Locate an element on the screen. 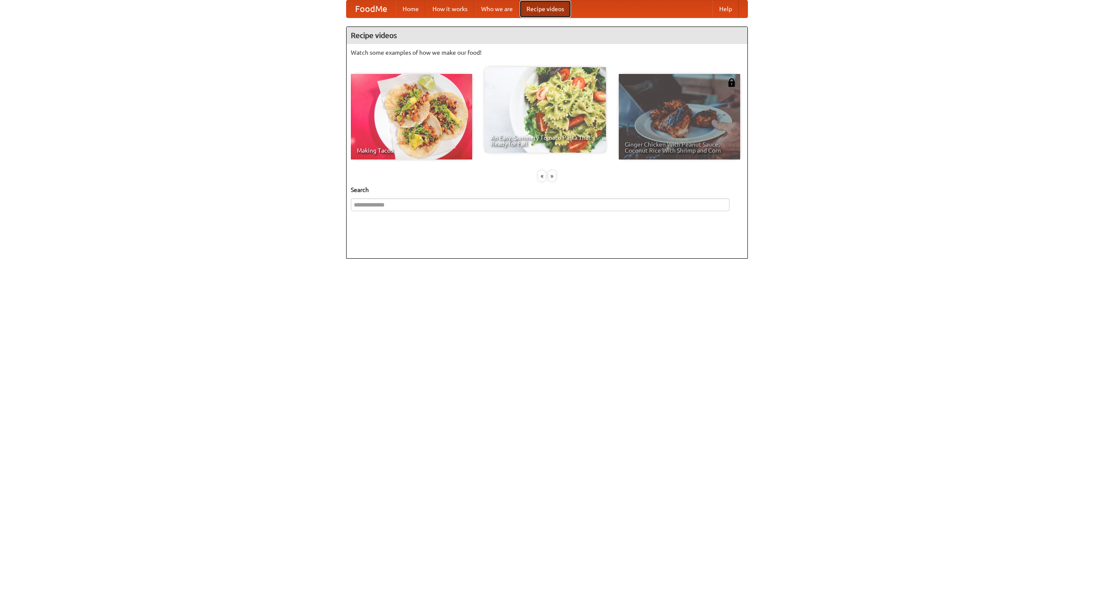 The width and height of the screenshot is (1094, 605). a: Recipe videos is located at coordinates (545, 9).